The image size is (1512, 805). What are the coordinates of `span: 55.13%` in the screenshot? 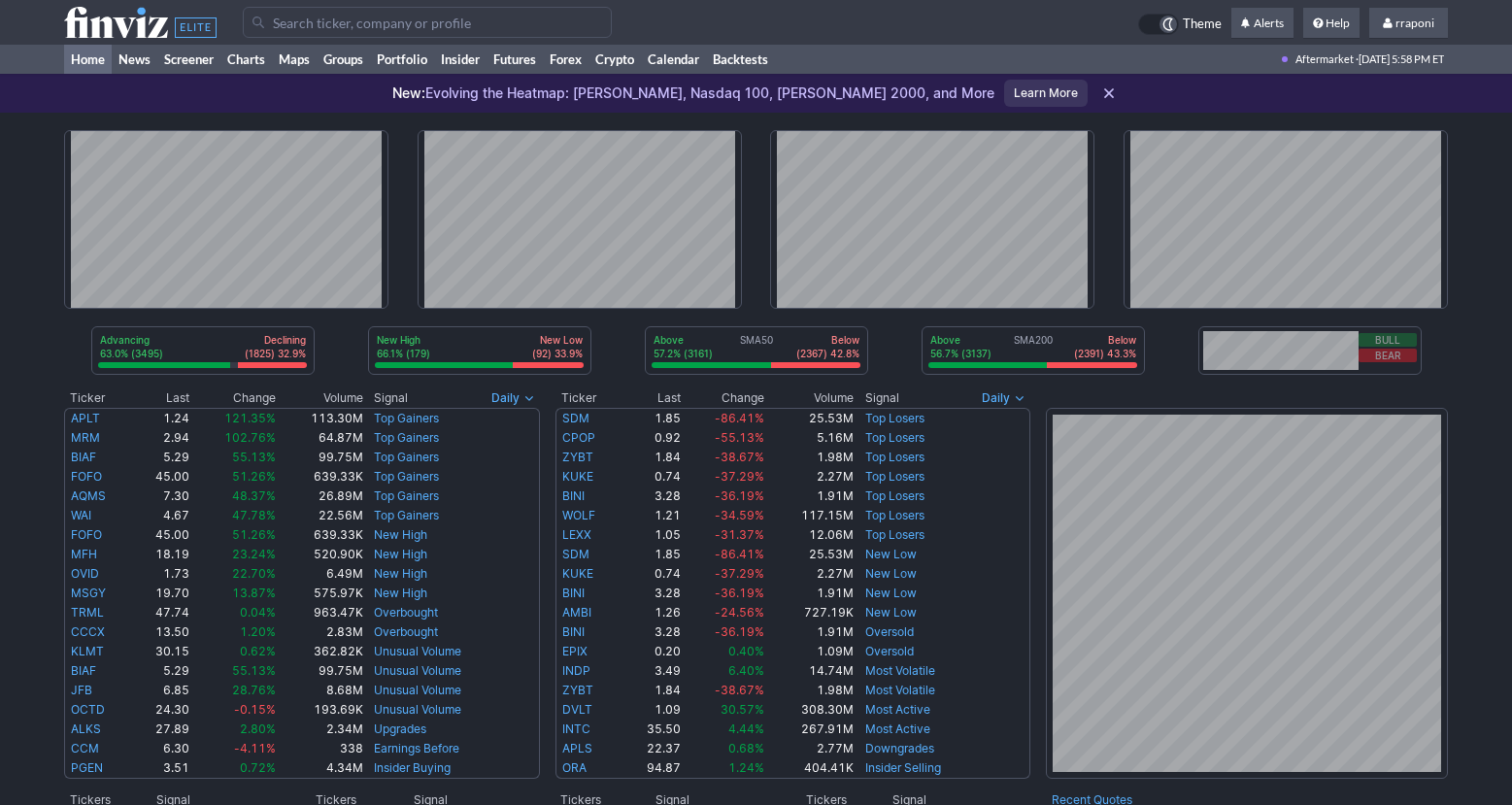 It's located at (253, 670).